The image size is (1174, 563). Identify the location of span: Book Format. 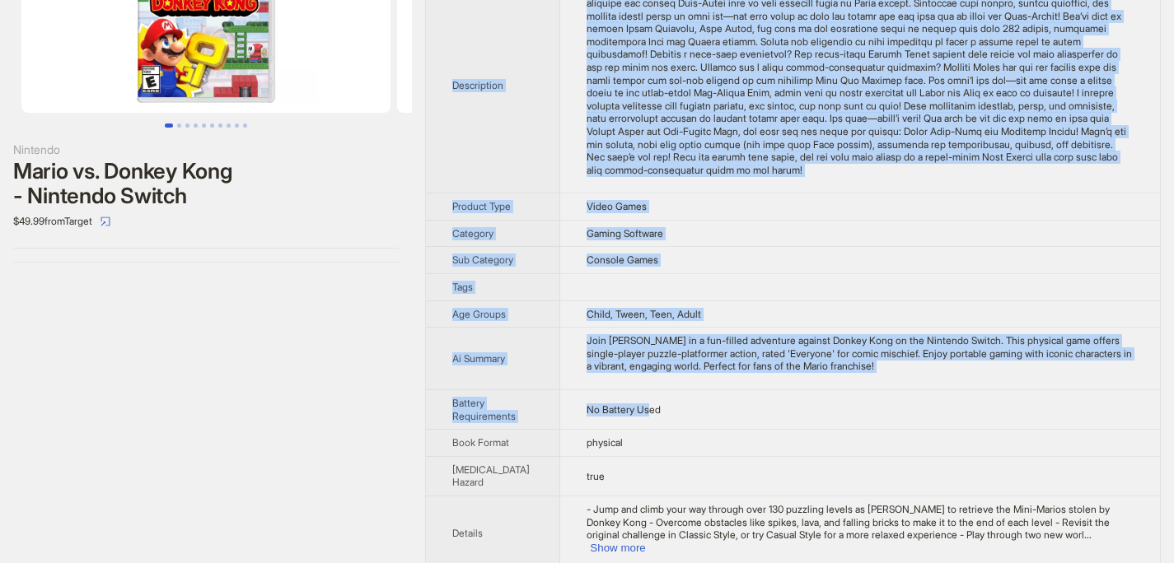
(480, 442).